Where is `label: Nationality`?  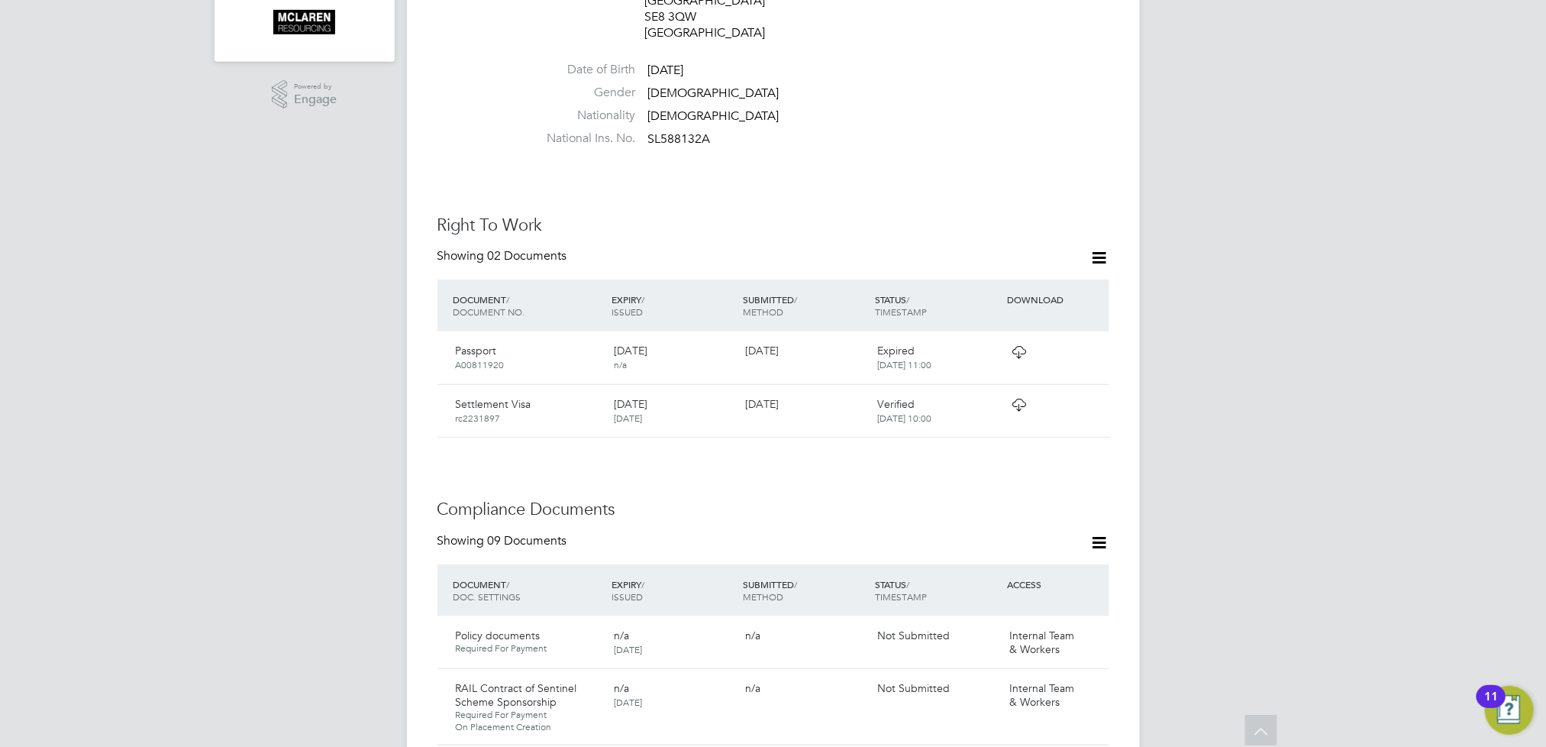
label: Nationality is located at coordinates (582, 115).